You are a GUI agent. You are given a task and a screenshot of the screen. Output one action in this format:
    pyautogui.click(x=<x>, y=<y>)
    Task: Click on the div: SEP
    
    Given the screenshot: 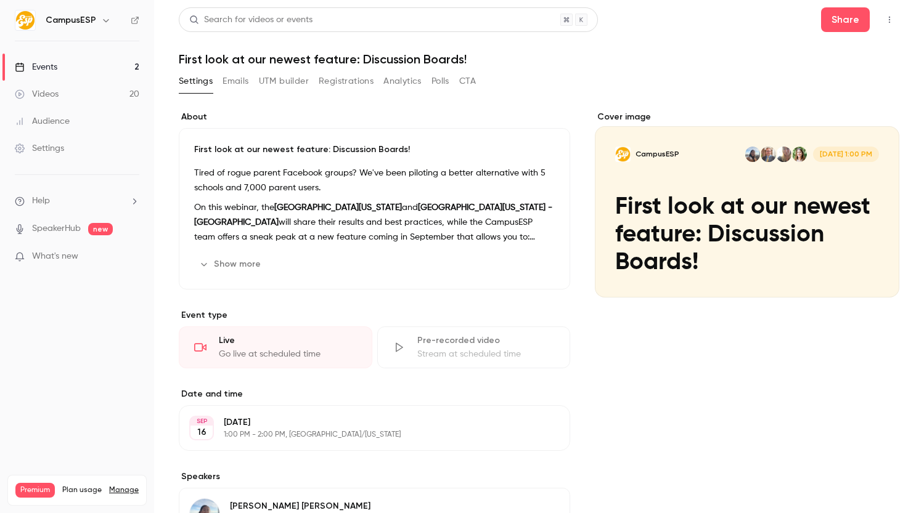 What is the action you would take?
    pyautogui.click(x=202, y=422)
    